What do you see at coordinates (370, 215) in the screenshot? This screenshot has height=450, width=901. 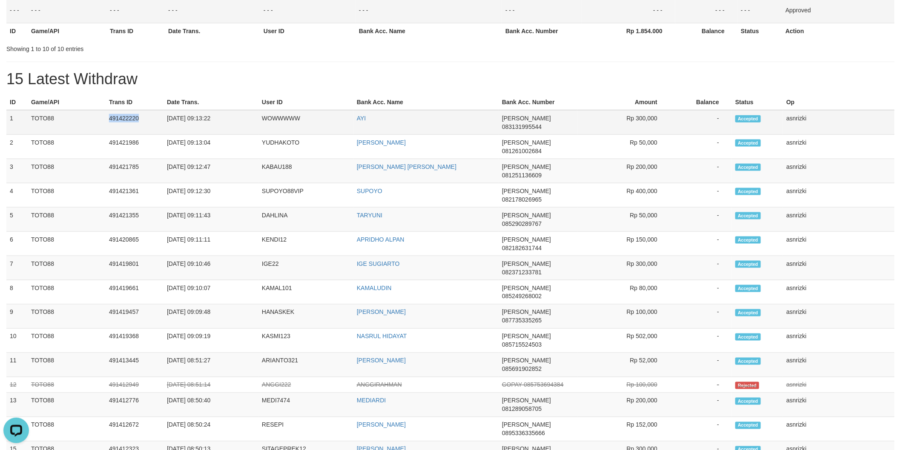 I see `a: TARYUNI` at bounding box center [370, 215].